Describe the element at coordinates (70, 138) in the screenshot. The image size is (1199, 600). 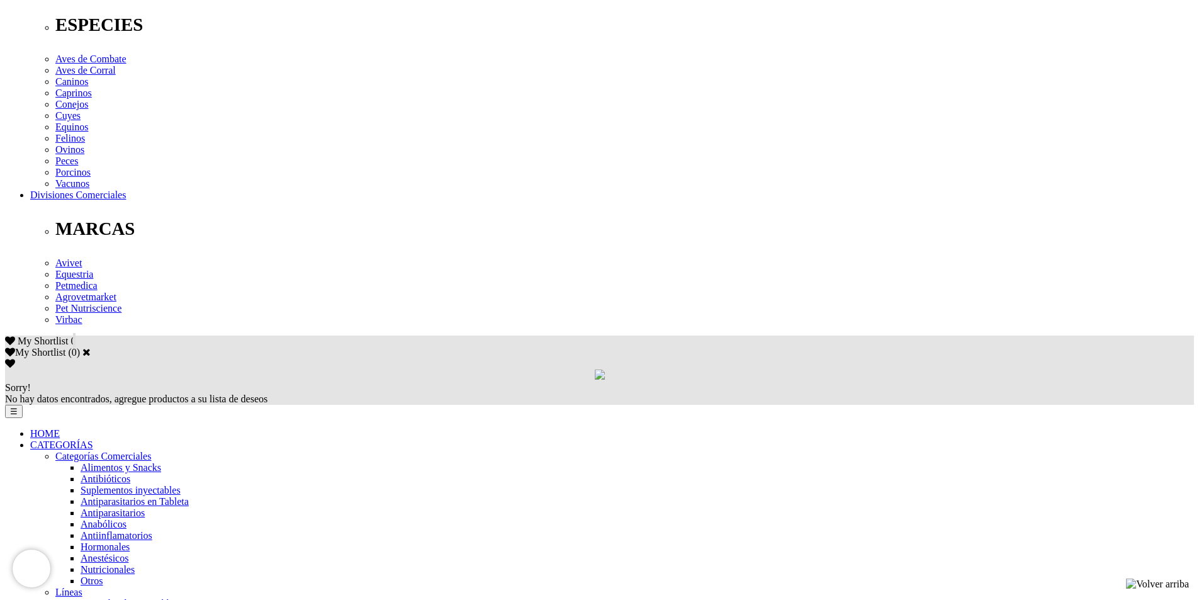
I see `span: Felinos` at that location.